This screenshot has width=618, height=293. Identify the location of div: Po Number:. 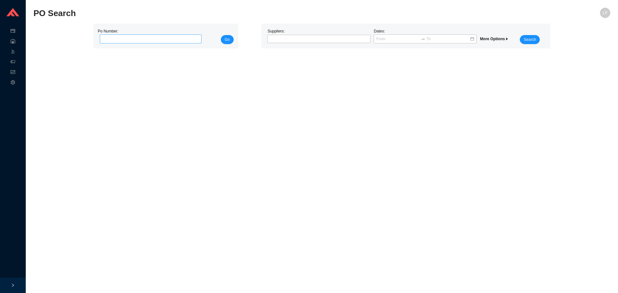
(149, 36).